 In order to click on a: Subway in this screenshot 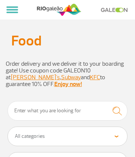, I will do `click(71, 77)`.